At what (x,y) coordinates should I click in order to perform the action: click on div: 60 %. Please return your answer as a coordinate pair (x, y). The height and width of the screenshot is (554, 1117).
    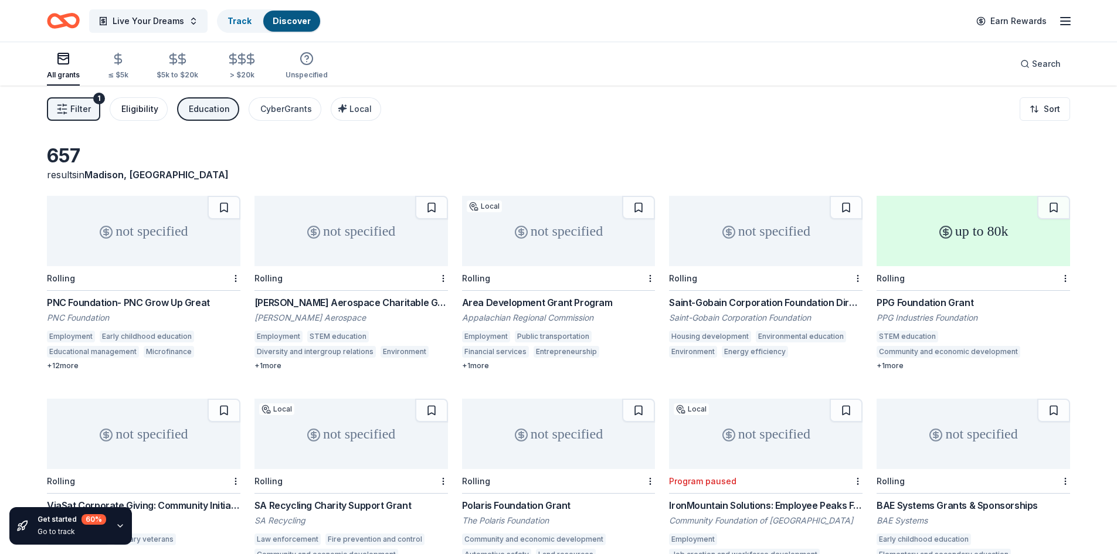
    Looking at the image, I should click on (94, 519).